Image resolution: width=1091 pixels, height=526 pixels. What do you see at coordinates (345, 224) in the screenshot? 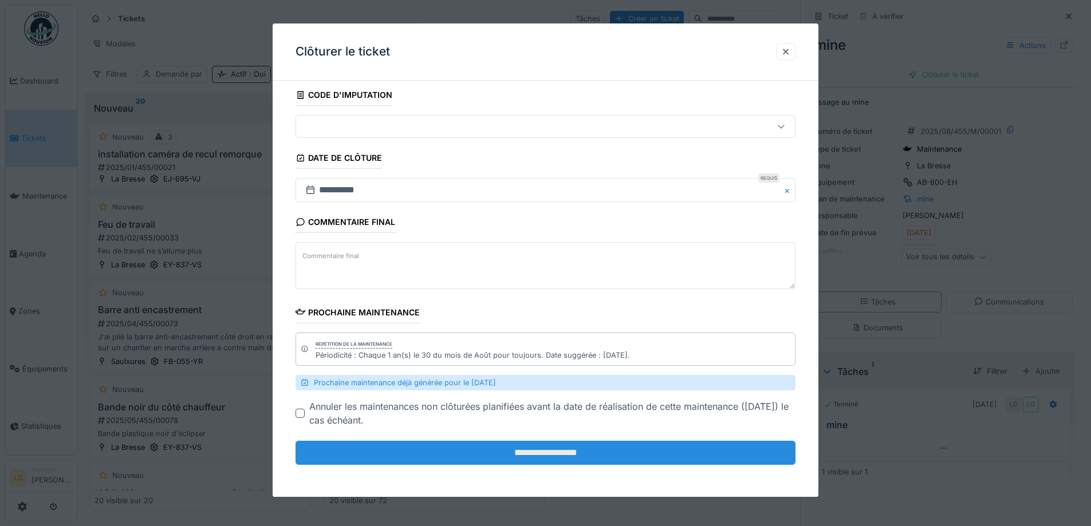
I see `div: Commentaire final` at bounding box center [345, 224].